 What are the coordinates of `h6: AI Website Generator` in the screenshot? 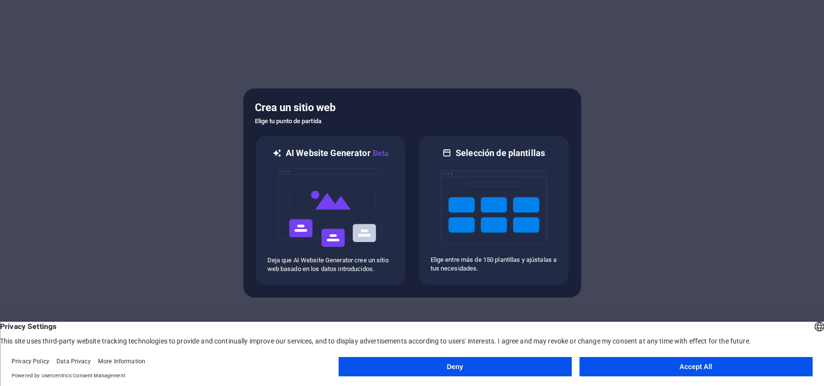 It's located at (337, 153).